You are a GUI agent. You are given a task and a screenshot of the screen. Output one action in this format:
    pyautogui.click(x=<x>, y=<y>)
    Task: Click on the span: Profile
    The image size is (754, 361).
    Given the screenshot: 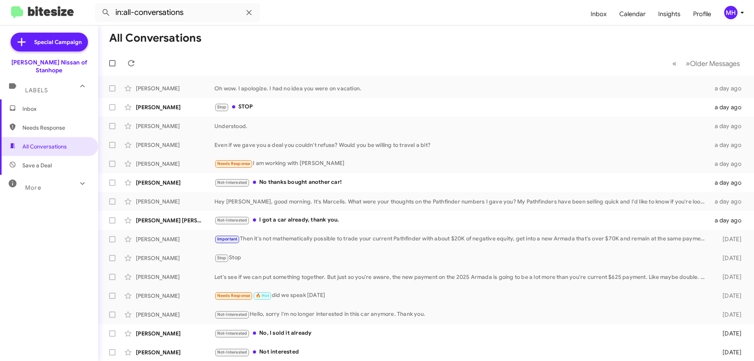 What is the action you would take?
    pyautogui.click(x=702, y=14)
    